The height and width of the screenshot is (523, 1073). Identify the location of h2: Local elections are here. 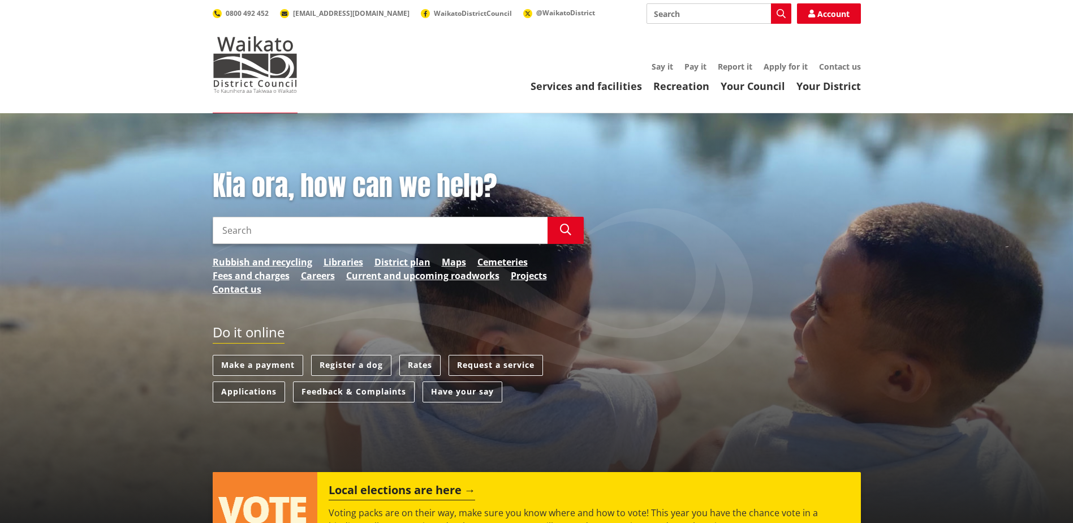
(402, 491).